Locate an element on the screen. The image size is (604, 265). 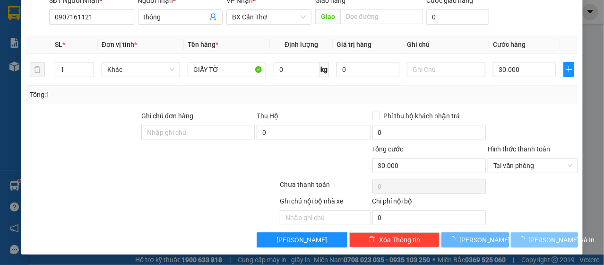
span: Phí thu hộ khách nhận trả is located at coordinates (422, 116).